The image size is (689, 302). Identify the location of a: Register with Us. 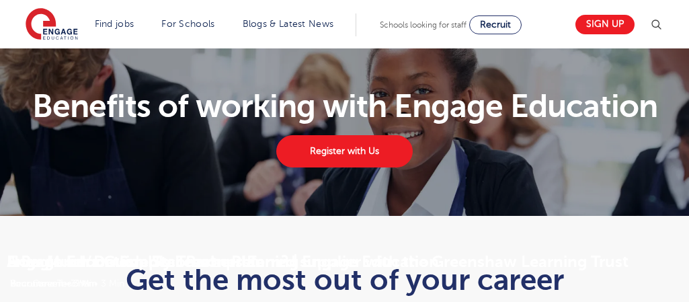
(344, 151).